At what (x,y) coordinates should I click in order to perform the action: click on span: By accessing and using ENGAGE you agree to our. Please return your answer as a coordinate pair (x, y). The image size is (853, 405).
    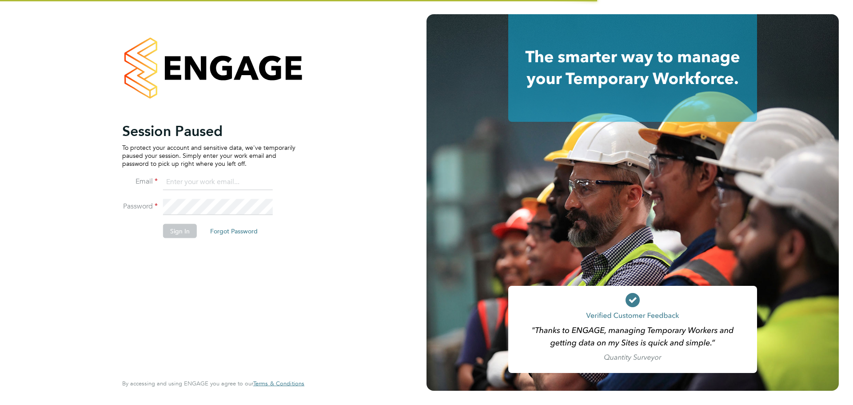
    Looking at the image, I should click on (213, 383).